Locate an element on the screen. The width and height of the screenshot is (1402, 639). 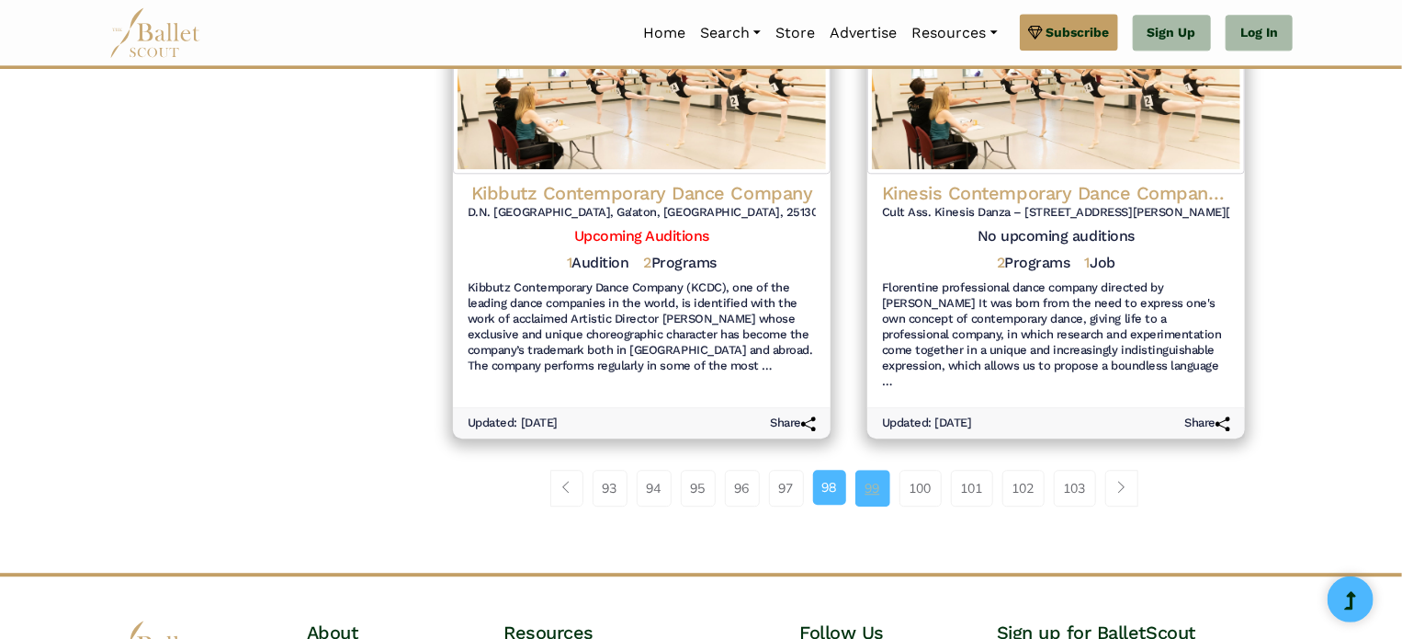
a: Advertise is located at coordinates (863, 33).